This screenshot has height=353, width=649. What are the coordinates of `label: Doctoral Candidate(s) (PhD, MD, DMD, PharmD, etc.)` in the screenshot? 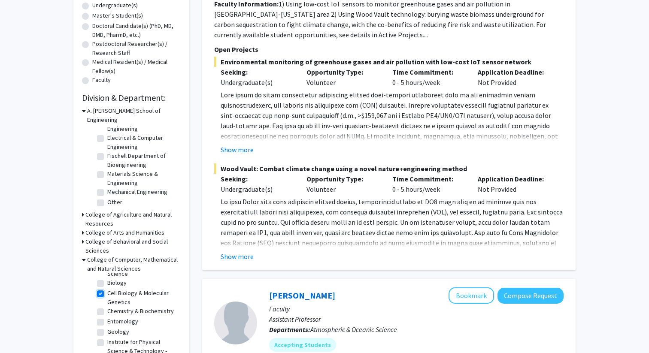 It's located at (137, 30).